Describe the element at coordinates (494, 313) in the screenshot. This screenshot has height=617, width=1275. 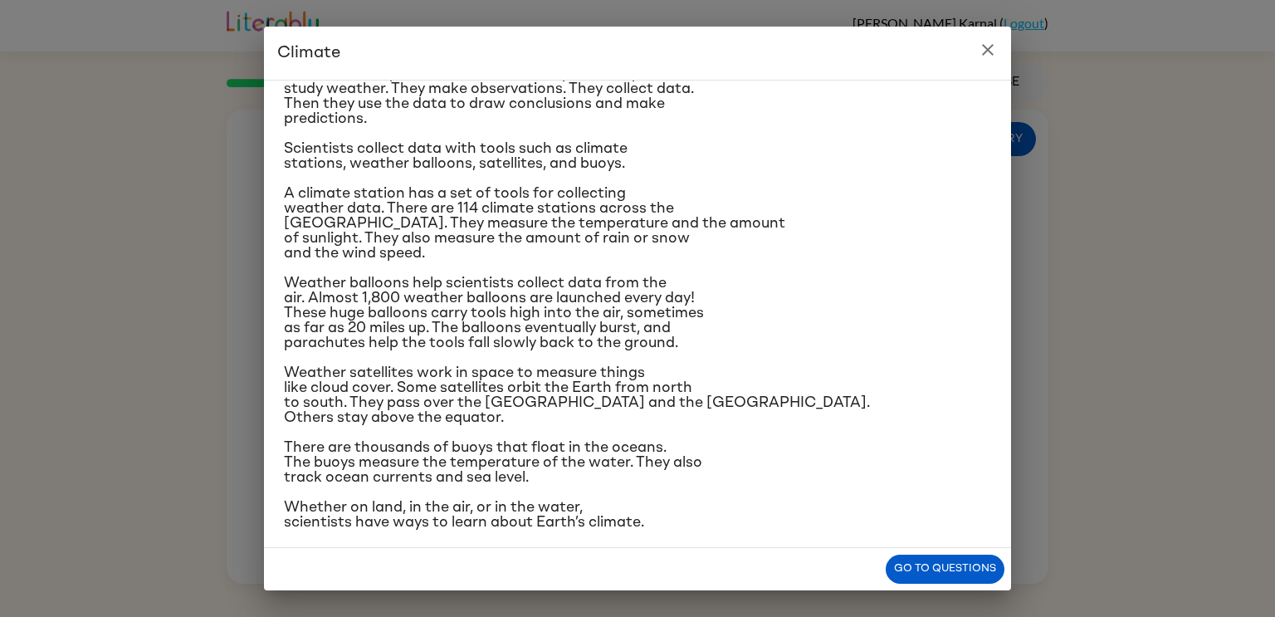
I see `span: Weather balloons help scientists collect data from the air. Almost 1,800 weather balloons are lau...` at that location.